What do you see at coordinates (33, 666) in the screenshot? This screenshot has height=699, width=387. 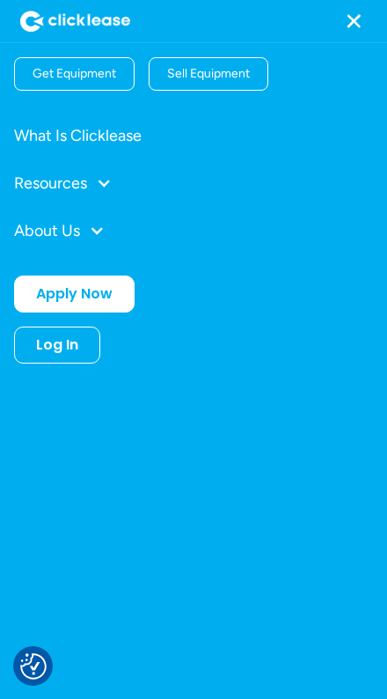 I see `button: Consent Preferences` at bounding box center [33, 666].